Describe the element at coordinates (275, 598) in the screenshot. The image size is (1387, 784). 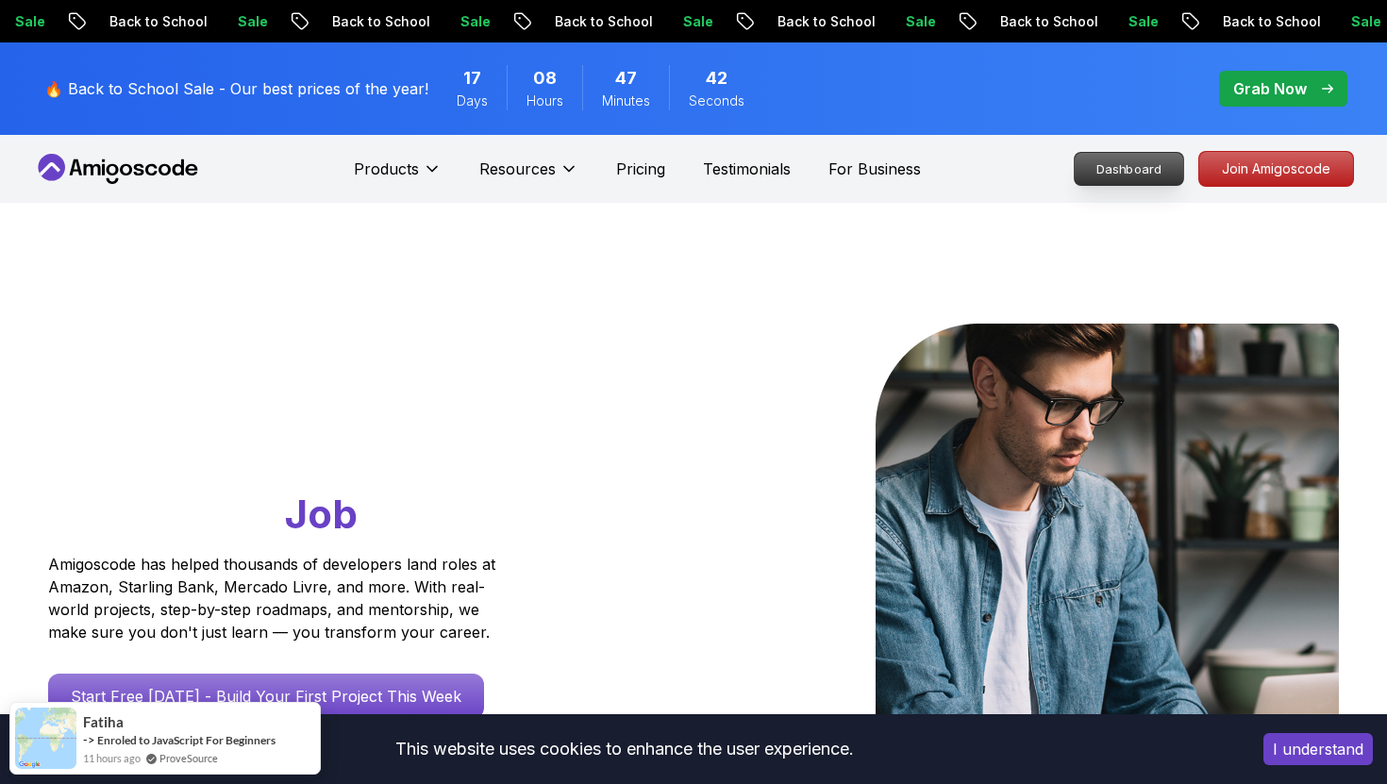
I see `p: Amigoscode has helped thousands of developers land roles at Amazon, Starling Bank, Mercado Livre,...` at that location.